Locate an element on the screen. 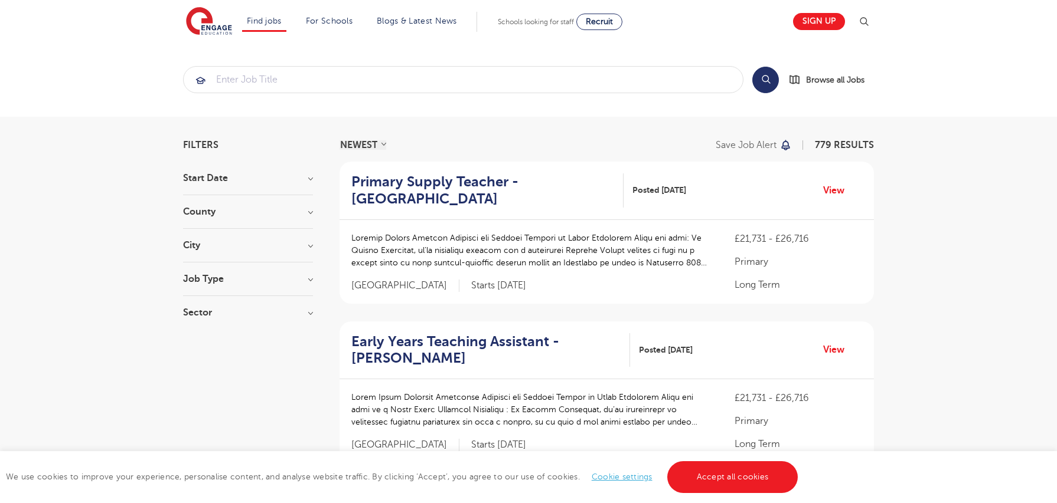  button: Search is located at coordinates (765, 80).